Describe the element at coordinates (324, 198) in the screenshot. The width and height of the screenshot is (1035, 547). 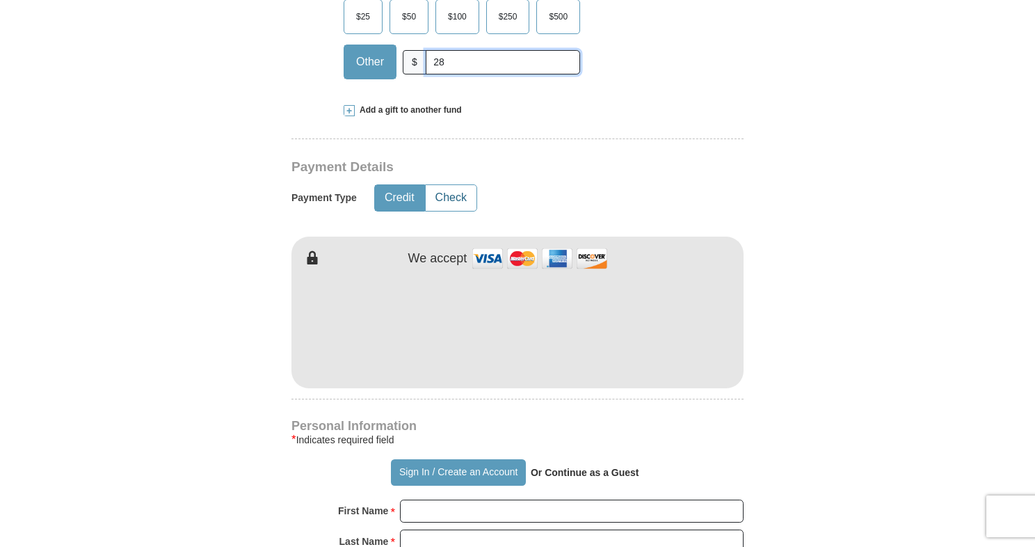
I see `h5: Payment Type` at that location.